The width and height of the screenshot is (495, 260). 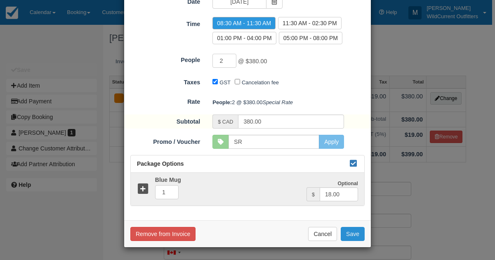 I want to click on a: Optional $, so click(x=248, y=189).